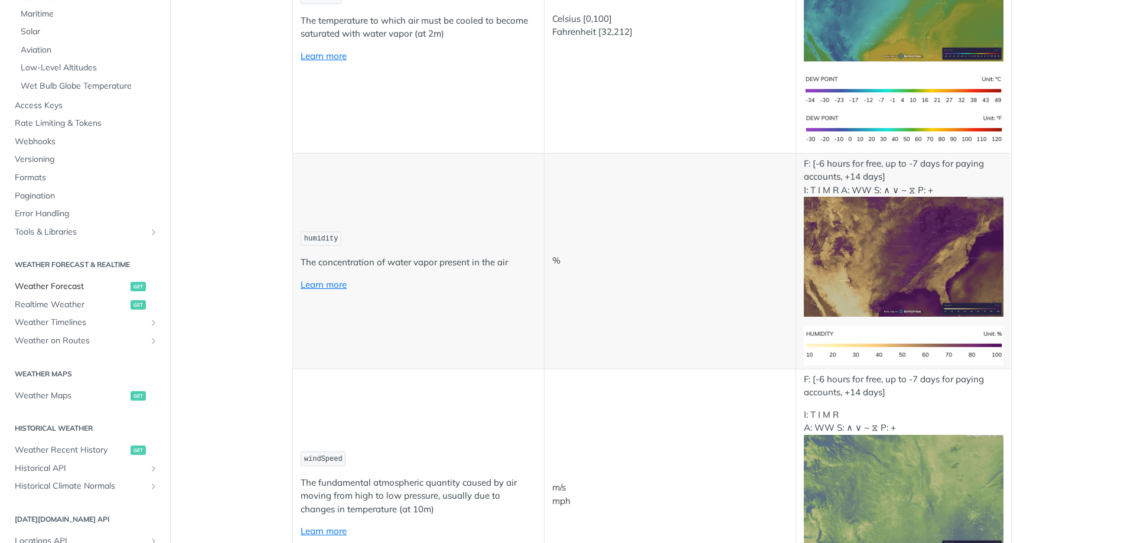 The width and height of the screenshot is (1134, 543). Describe the element at coordinates (88, 50) in the screenshot. I see `a: Aviation` at that location.